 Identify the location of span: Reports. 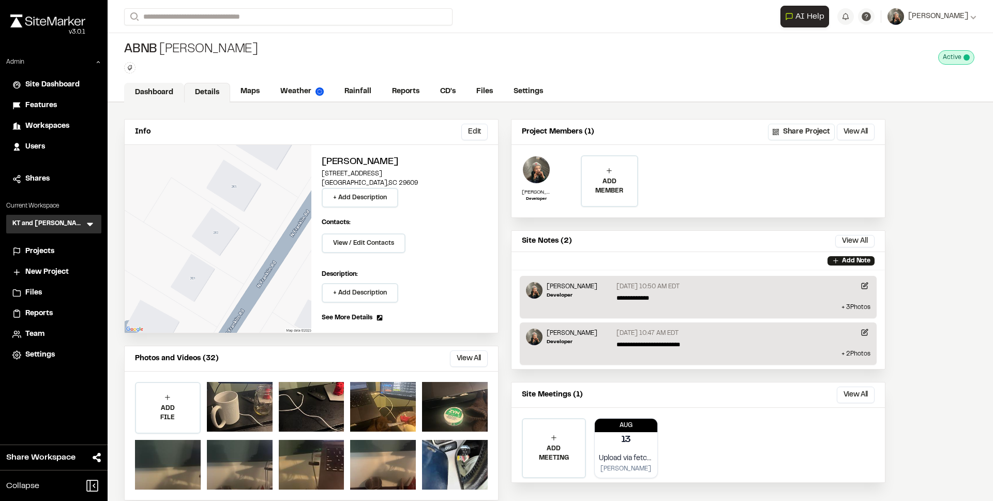
(39, 313).